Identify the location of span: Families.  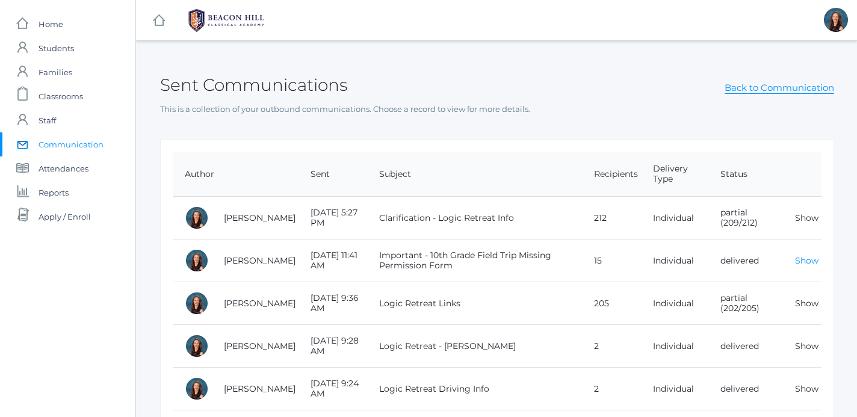
(55, 72).